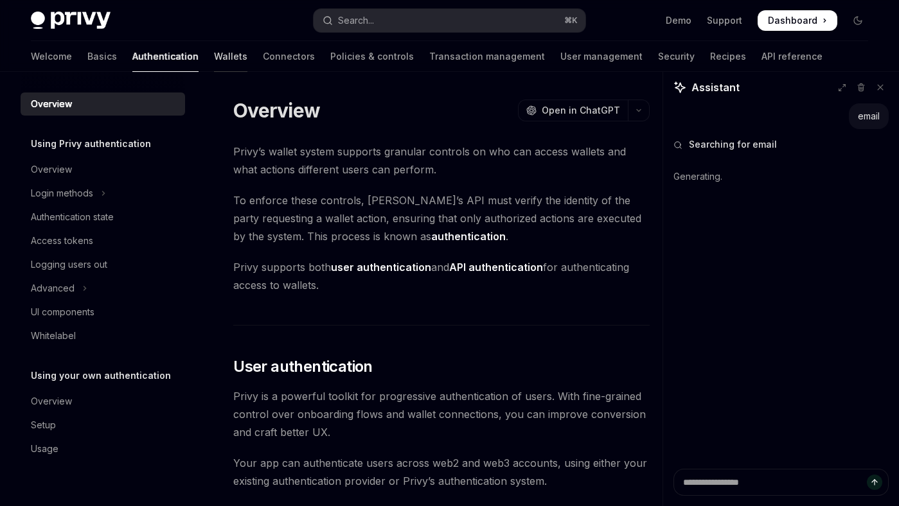 The width and height of the screenshot is (899, 506). What do you see at coordinates (733, 145) in the screenshot?
I see `span: Searching for email` at bounding box center [733, 145].